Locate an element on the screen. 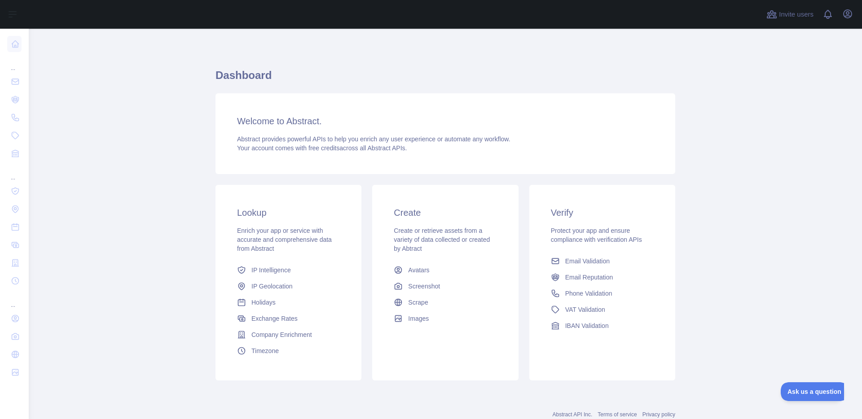 Image resolution: width=862 pixels, height=419 pixels. span: Screenshot is located at coordinates (424, 286).